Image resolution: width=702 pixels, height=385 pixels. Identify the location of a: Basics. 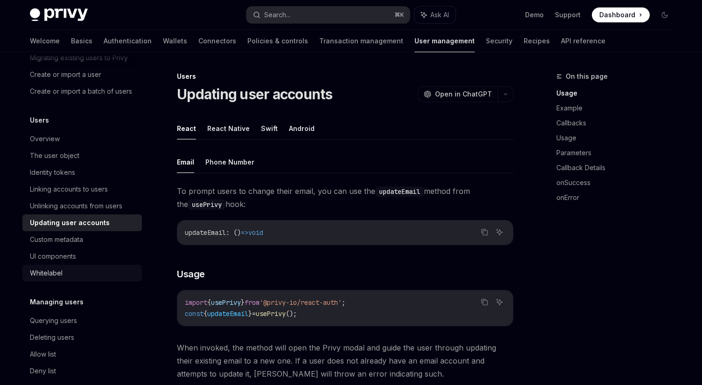
(82, 41).